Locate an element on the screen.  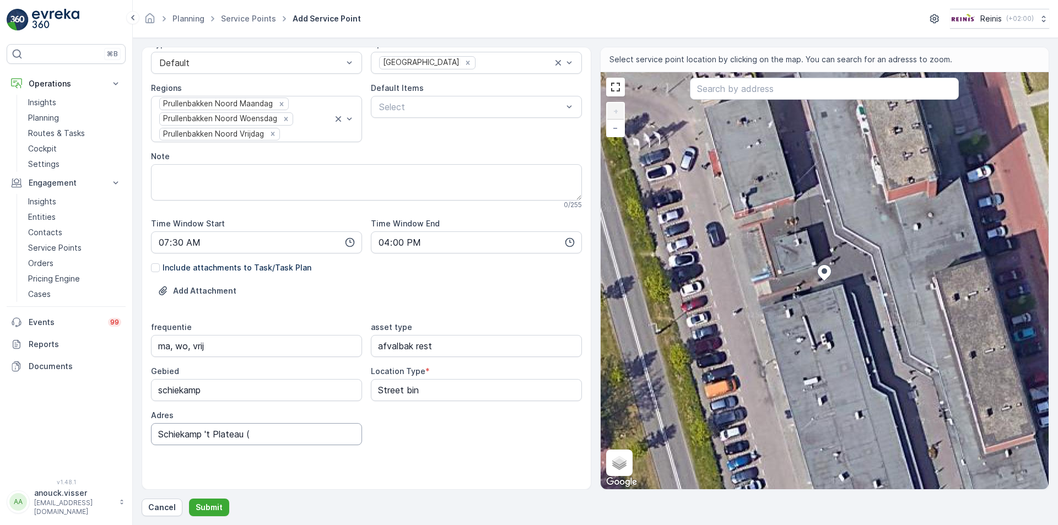
p: 0 / 255 is located at coordinates (572, 205).